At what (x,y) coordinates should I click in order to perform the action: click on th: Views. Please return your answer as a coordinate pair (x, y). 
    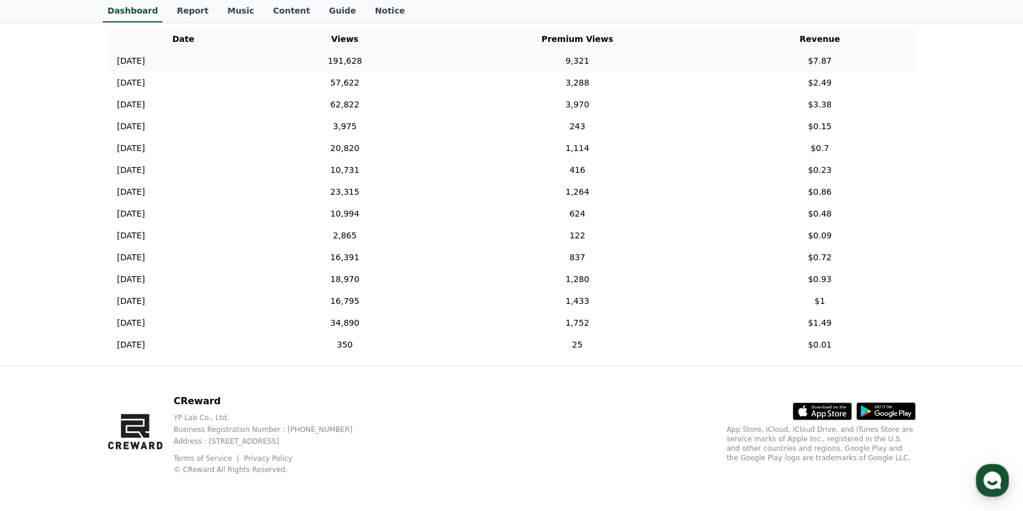
    Looking at the image, I should click on (345, 39).